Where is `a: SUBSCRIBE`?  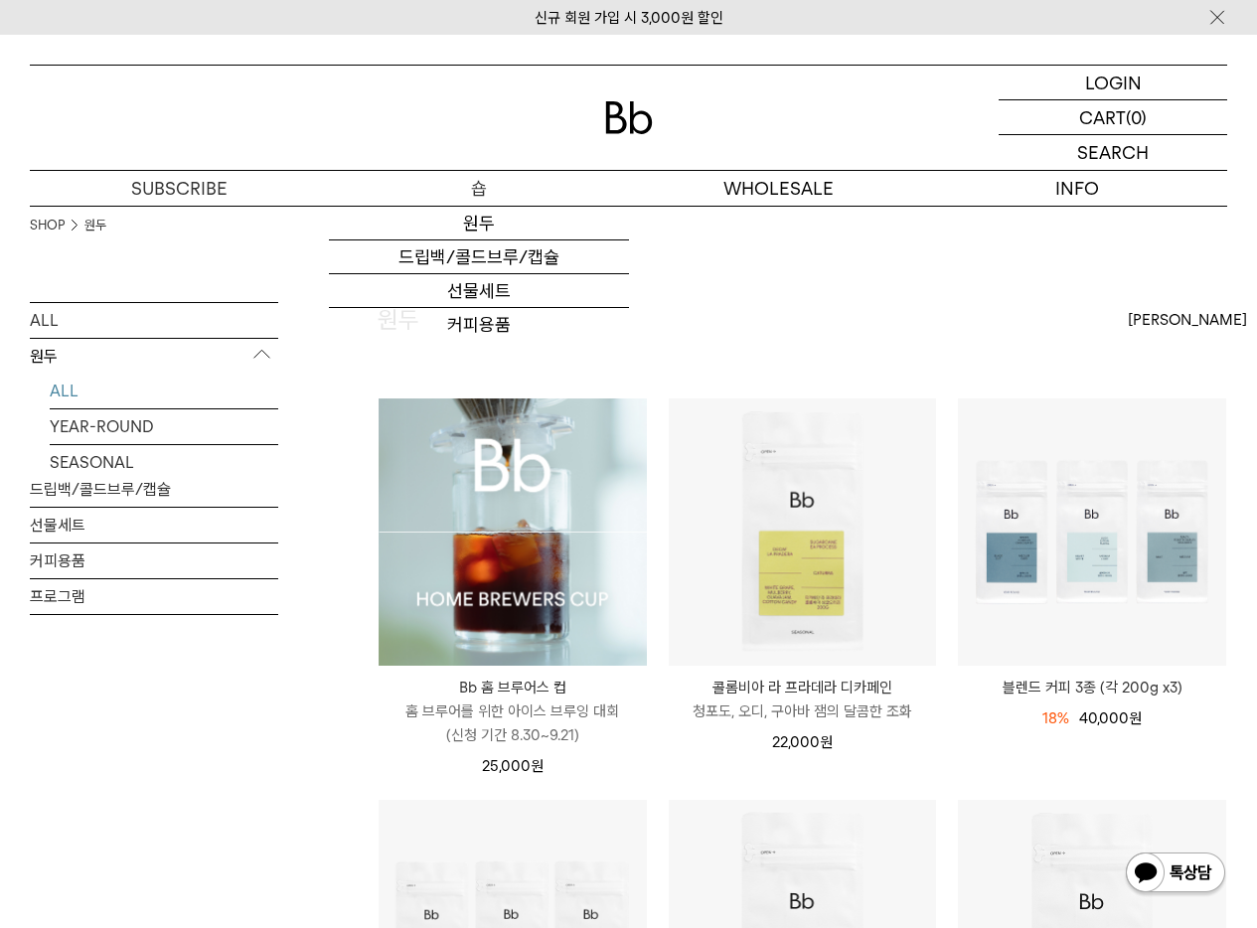
a: SUBSCRIBE is located at coordinates (179, 188).